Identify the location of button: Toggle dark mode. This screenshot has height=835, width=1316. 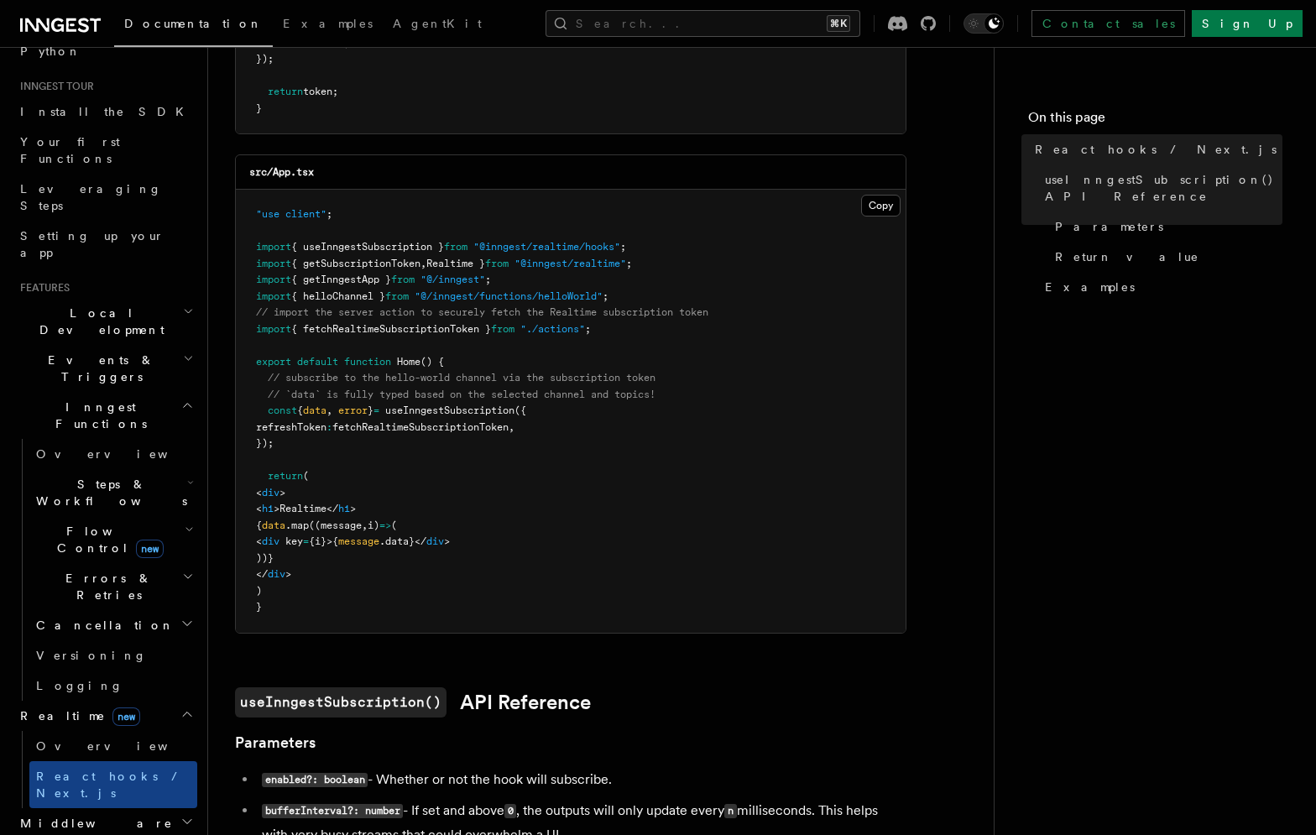
(984, 24).